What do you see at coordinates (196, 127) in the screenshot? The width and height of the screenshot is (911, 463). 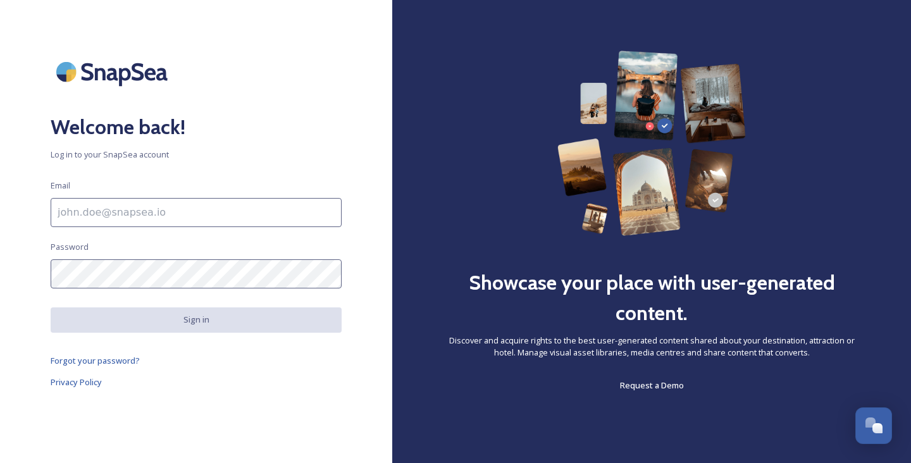 I see `h2: Welcome back!` at bounding box center [196, 127].